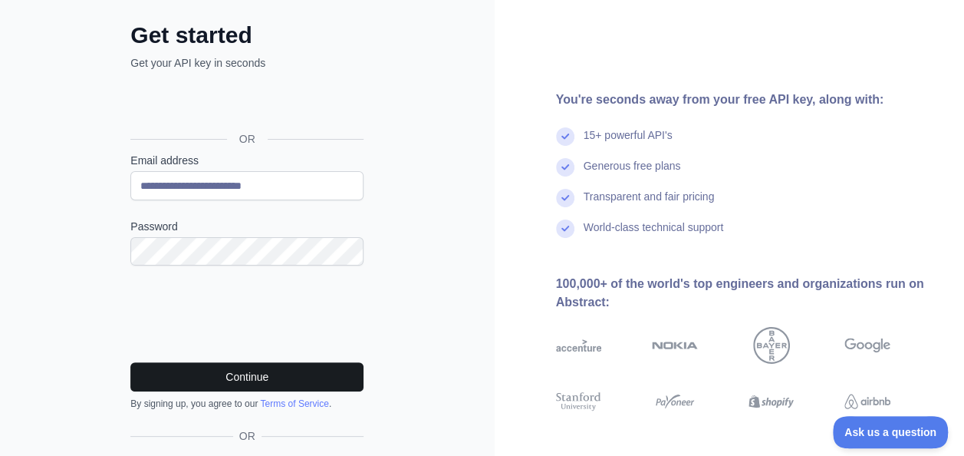  Describe the element at coordinates (247, 63) in the screenshot. I see `p: Get your API key in seconds` at that location.